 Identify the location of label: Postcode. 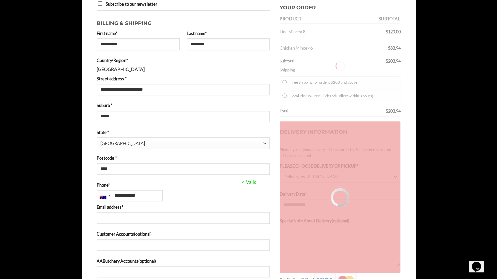
(183, 158).